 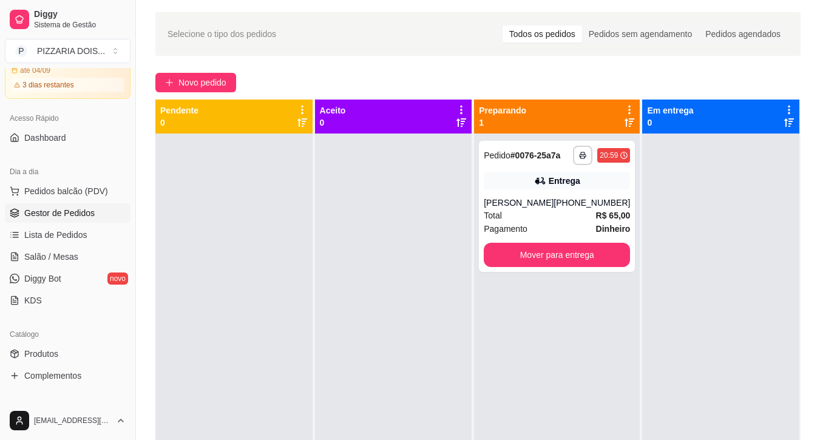 I want to click on span: KDS, so click(x=33, y=300).